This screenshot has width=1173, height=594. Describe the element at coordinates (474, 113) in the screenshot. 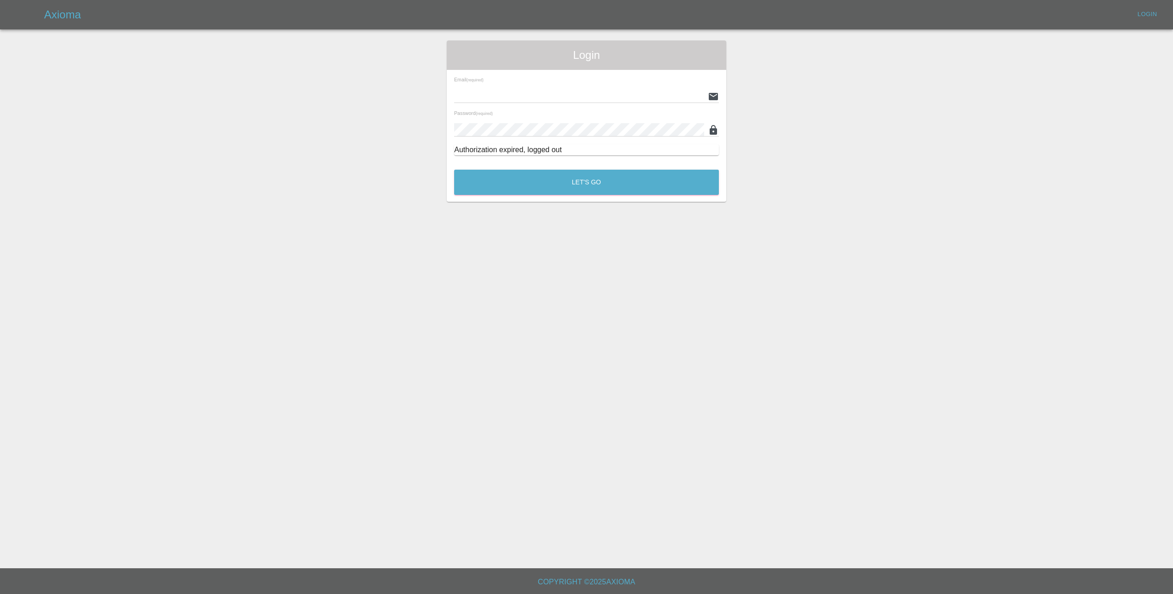

I see `span: Password` at that location.